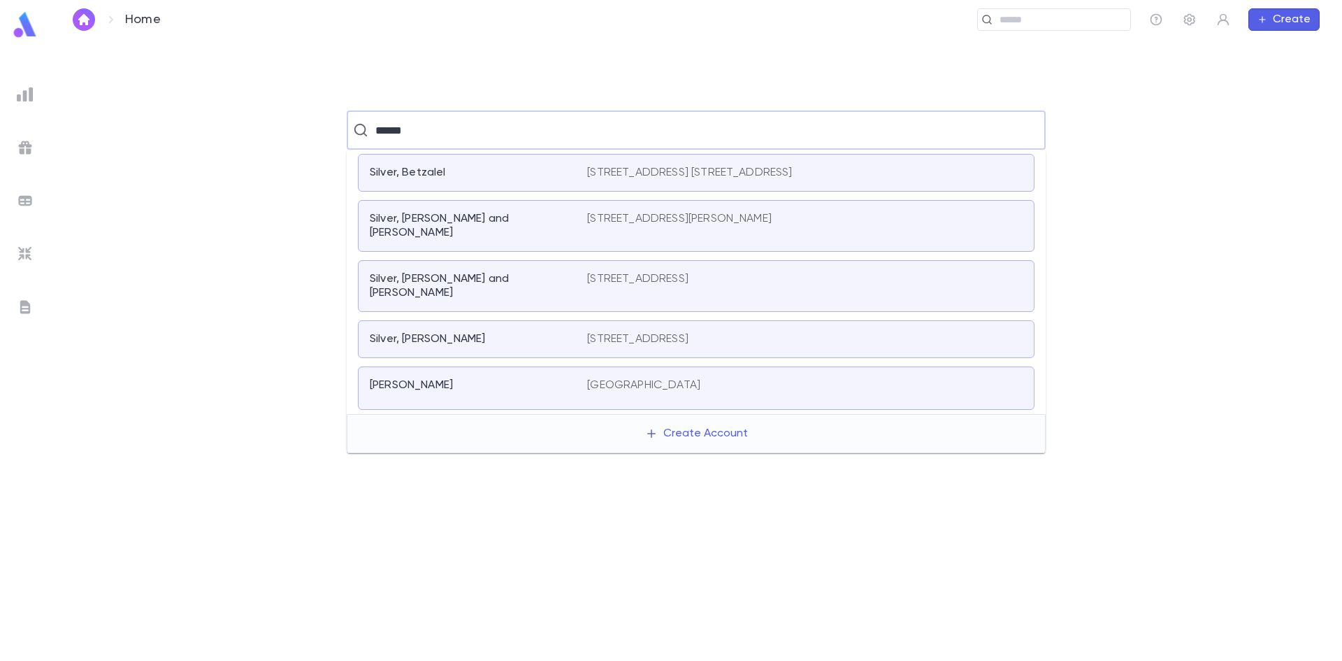 This screenshot has height=661, width=1342. Describe the element at coordinates (25, 254) in the screenshot. I see `img: imports_grey.530a8a0e642e233f2baf0ef88e8c9fcb.svg` at that location.